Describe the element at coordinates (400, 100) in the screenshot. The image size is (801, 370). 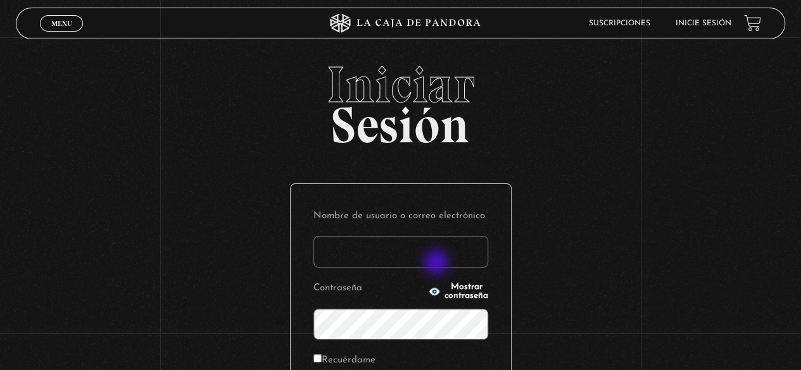
I see `h2: Sesión` at that location.